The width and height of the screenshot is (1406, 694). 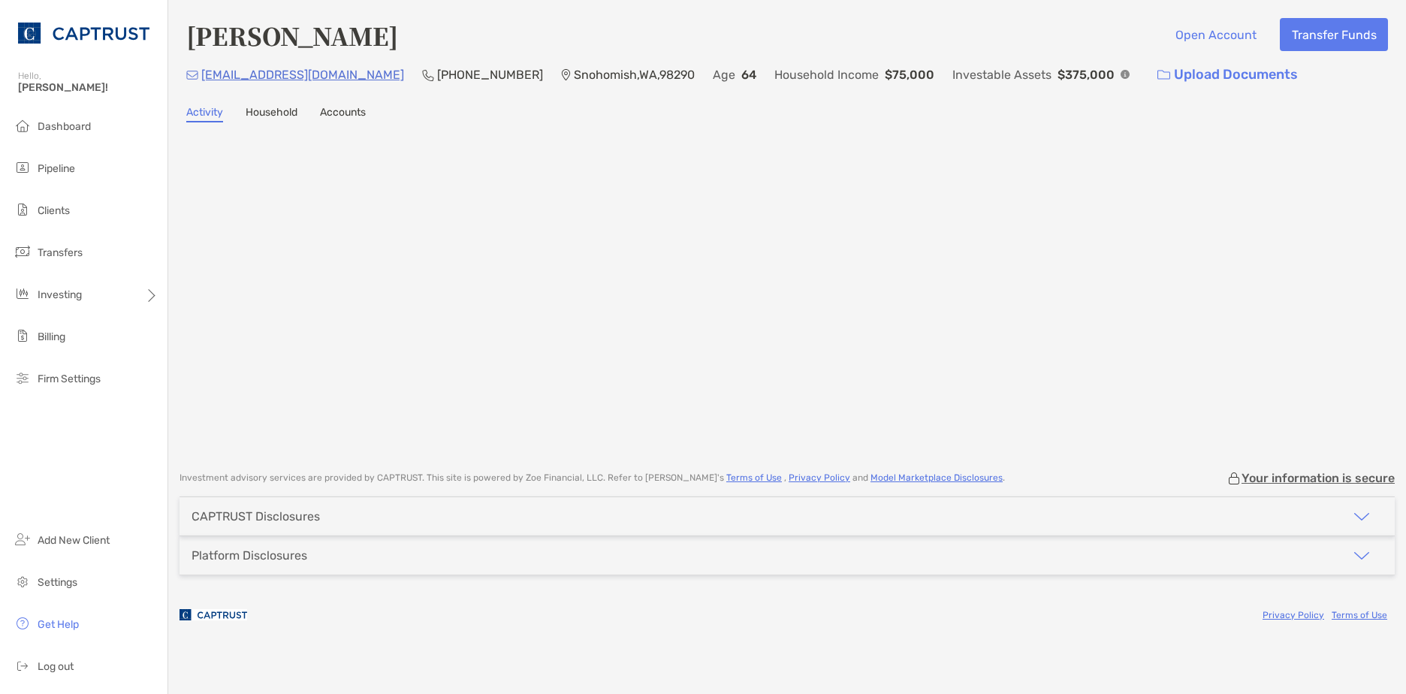 What do you see at coordinates (56, 666) in the screenshot?
I see `span: Log out` at bounding box center [56, 666].